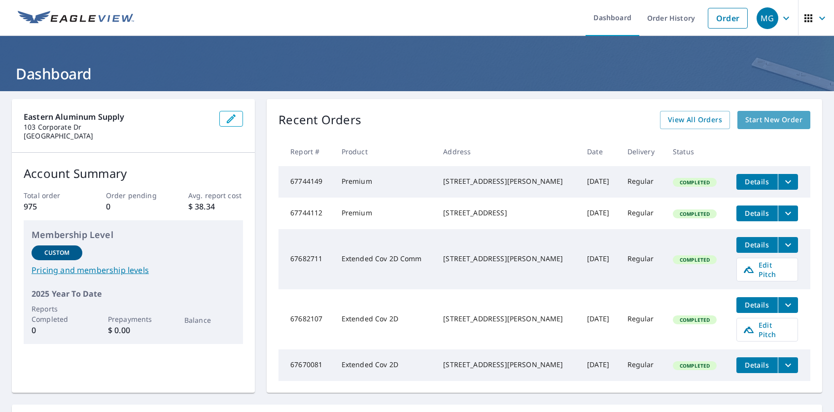 The width and height of the screenshot is (834, 412). Describe the element at coordinates (695, 120) in the screenshot. I see `a: View All Orders` at that location.